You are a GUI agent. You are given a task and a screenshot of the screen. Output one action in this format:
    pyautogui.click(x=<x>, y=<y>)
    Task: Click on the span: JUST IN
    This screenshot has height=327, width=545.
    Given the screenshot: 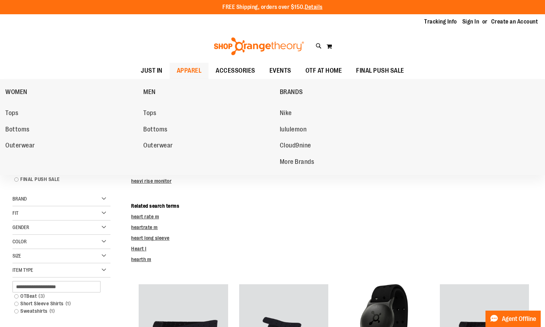 What is the action you would take?
    pyautogui.click(x=151, y=71)
    